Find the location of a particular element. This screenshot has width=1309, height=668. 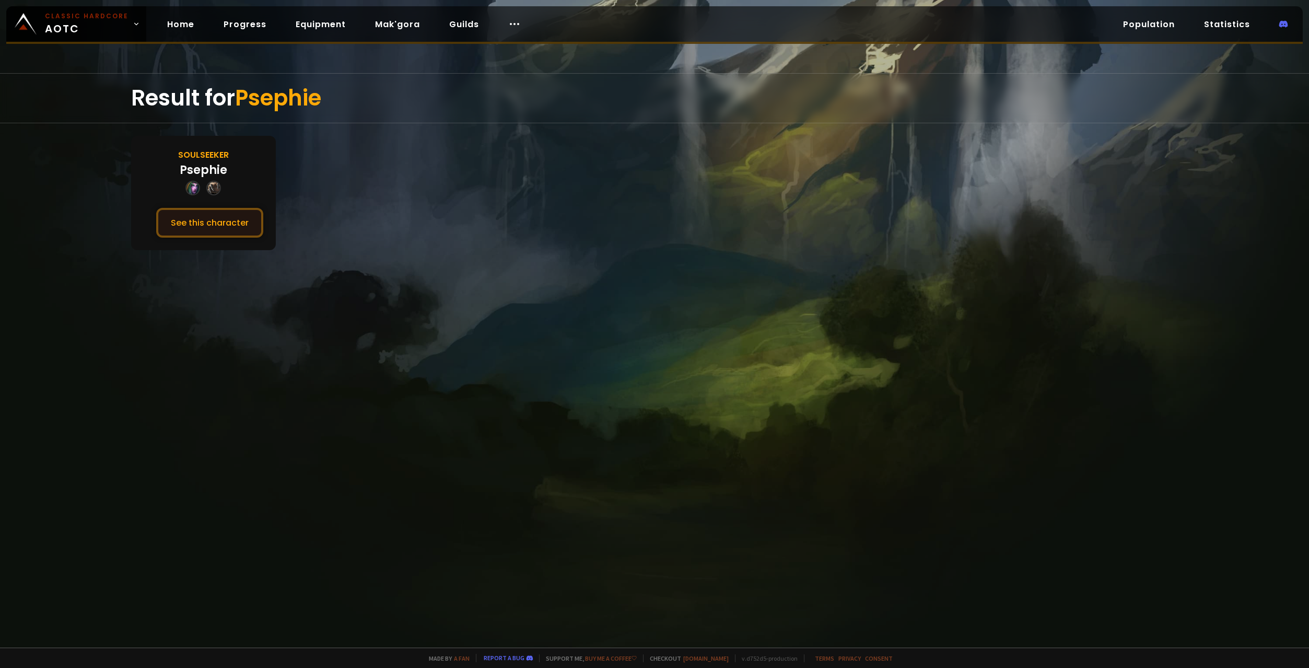

a: Buy me a coffee is located at coordinates (610, 658).